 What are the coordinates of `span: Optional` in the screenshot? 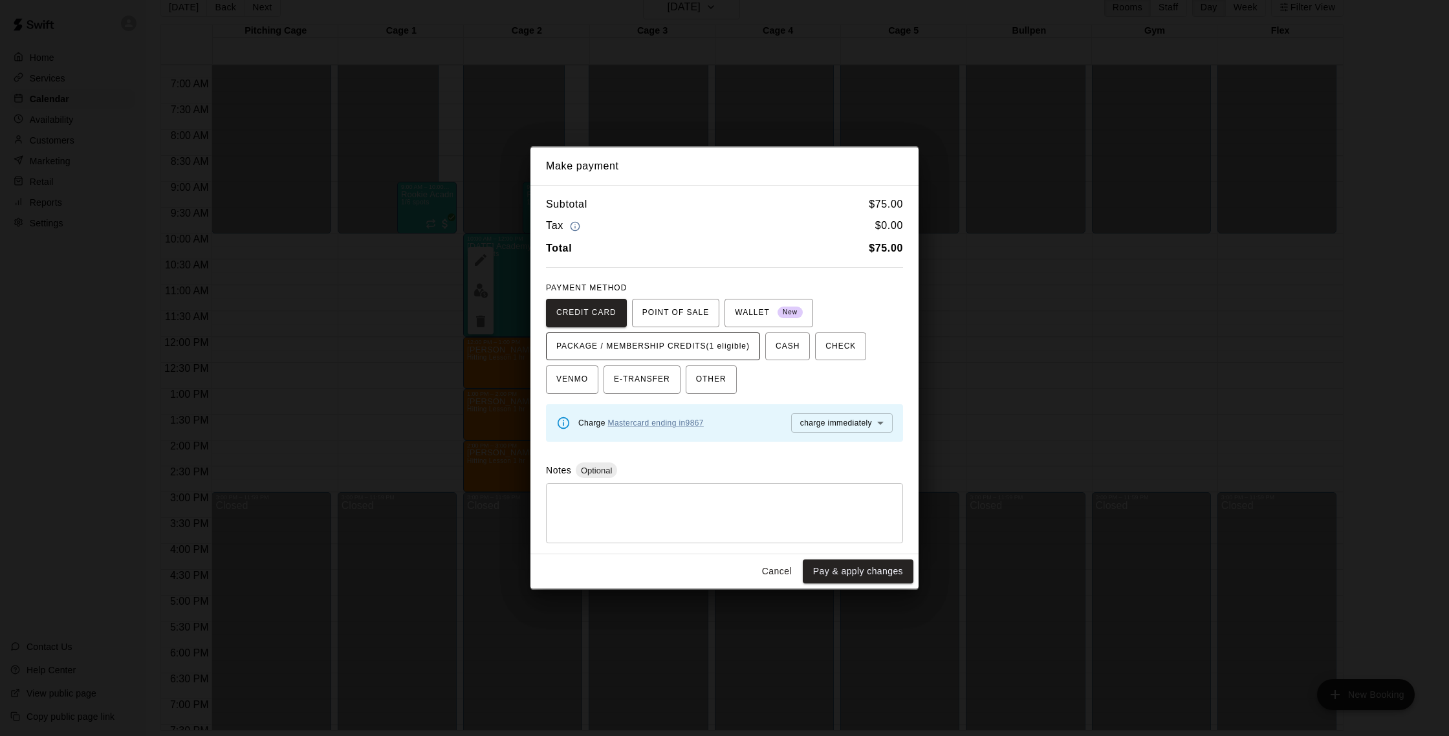 It's located at (596, 470).